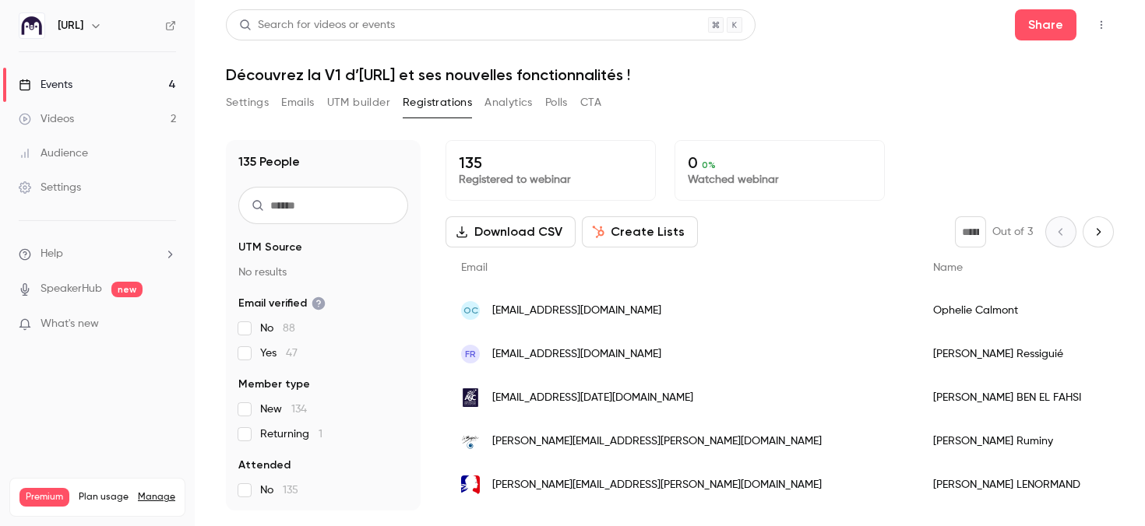 The image size is (1145, 526). Describe the element at coordinates (299, 410) in the screenshot. I see `span: 134` at that location.